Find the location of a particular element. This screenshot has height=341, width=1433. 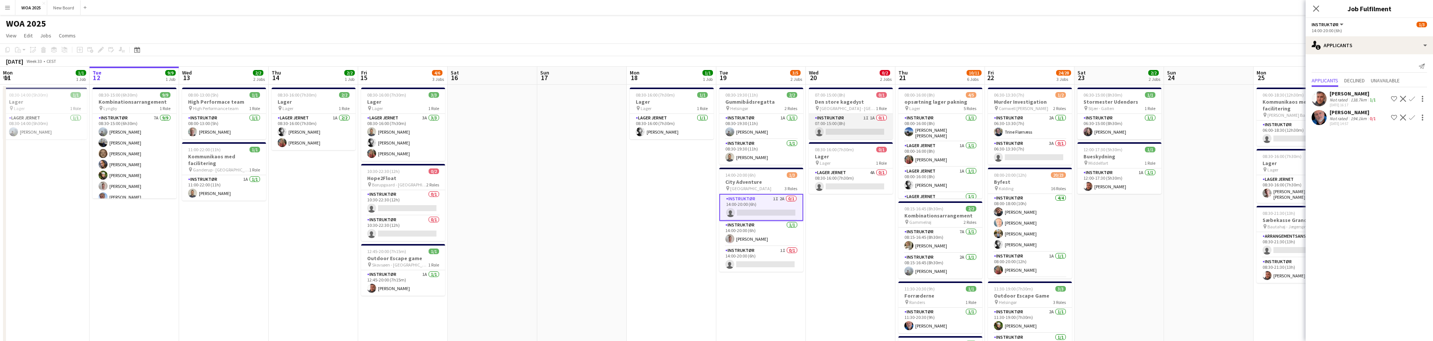

div: CEST is located at coordinates (51, 61).